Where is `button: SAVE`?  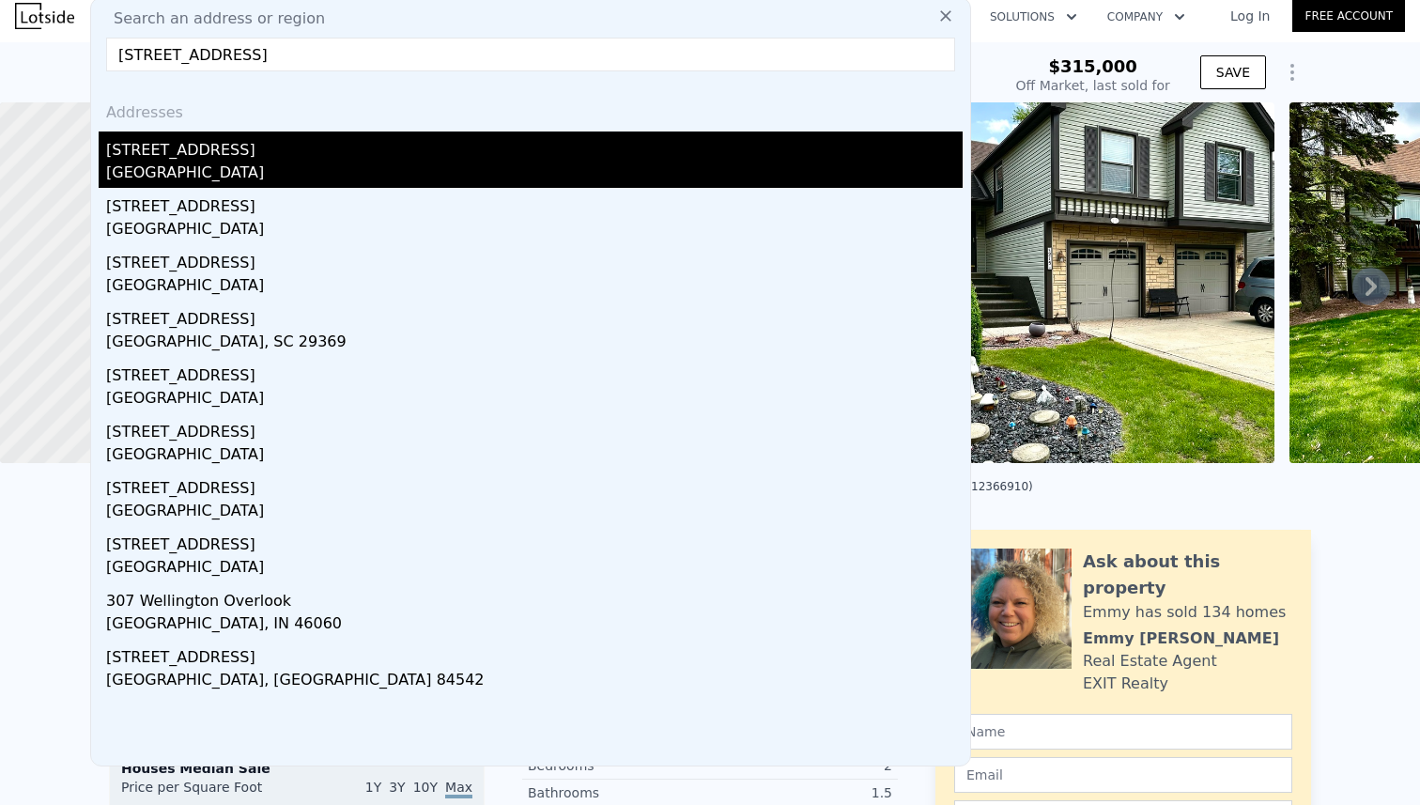 button: SAVE is located at coordinates (1233, 72).